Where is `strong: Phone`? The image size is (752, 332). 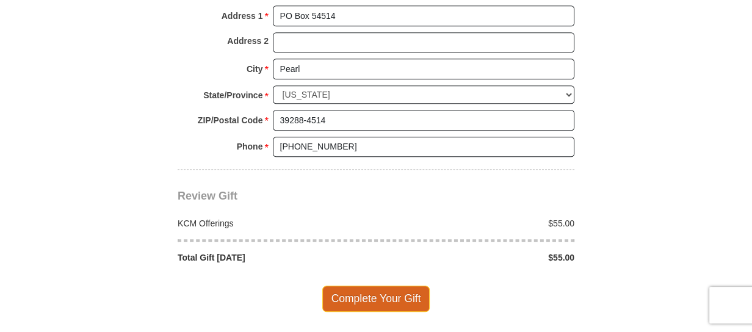 strong: Phone is located at coordinates (250, 147).